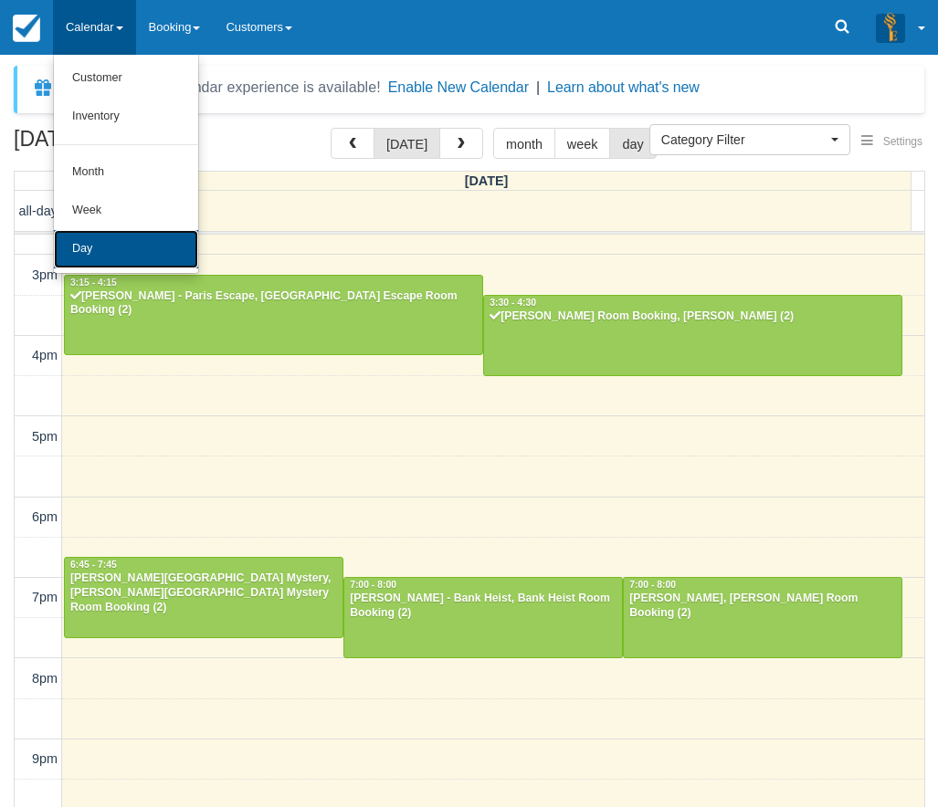 The height and width of the screenshot is (807, 938). I want to click on img: checkfront-main-nav-mini-logo.png, so click(26, 28).